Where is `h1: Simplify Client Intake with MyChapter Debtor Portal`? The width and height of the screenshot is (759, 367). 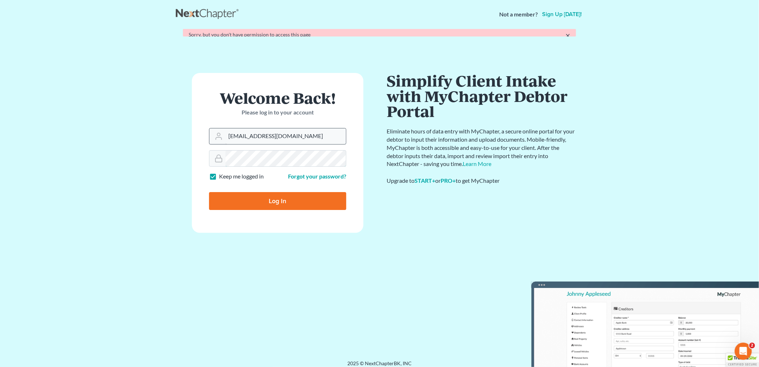 h1: Simplify Client Intake with MyChapter Debtor Portal is located at coordinates (481, 96).